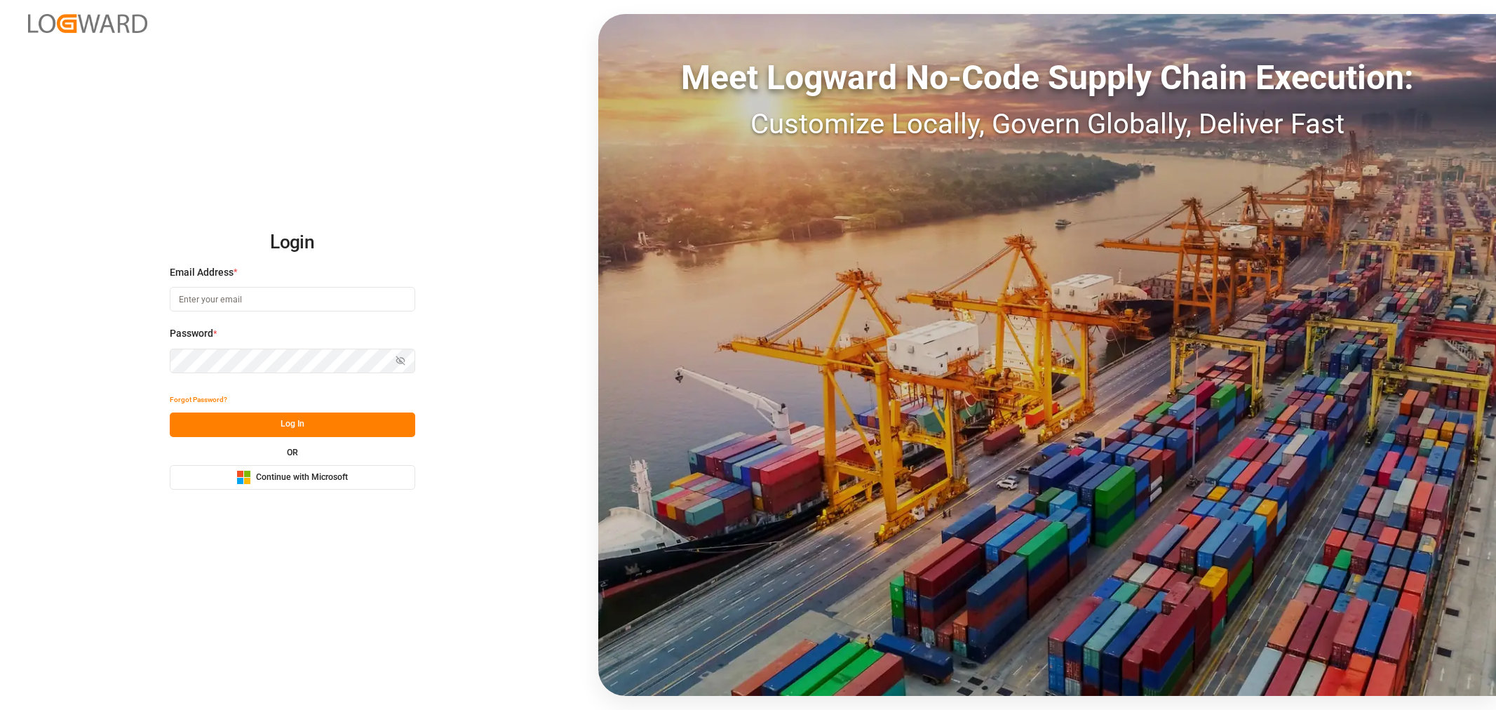 This screenshot has width=1496, height=710. Describe the element at coordinates (293, 299) in the screenshot. I see `input: Enter your email` at that location.